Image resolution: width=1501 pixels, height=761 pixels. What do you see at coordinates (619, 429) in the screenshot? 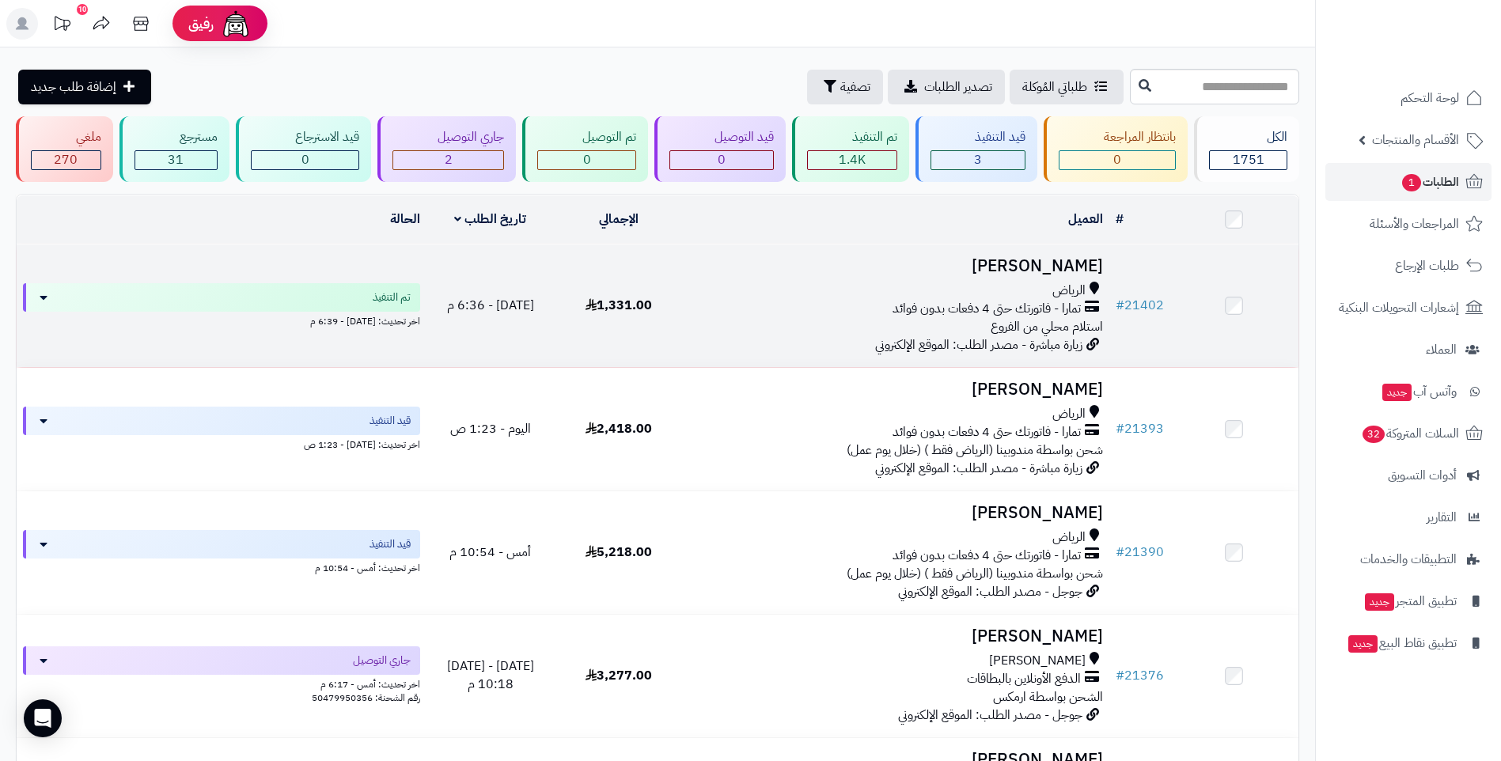
I see `span: 2,418.00` at bounding box center [619, 429].